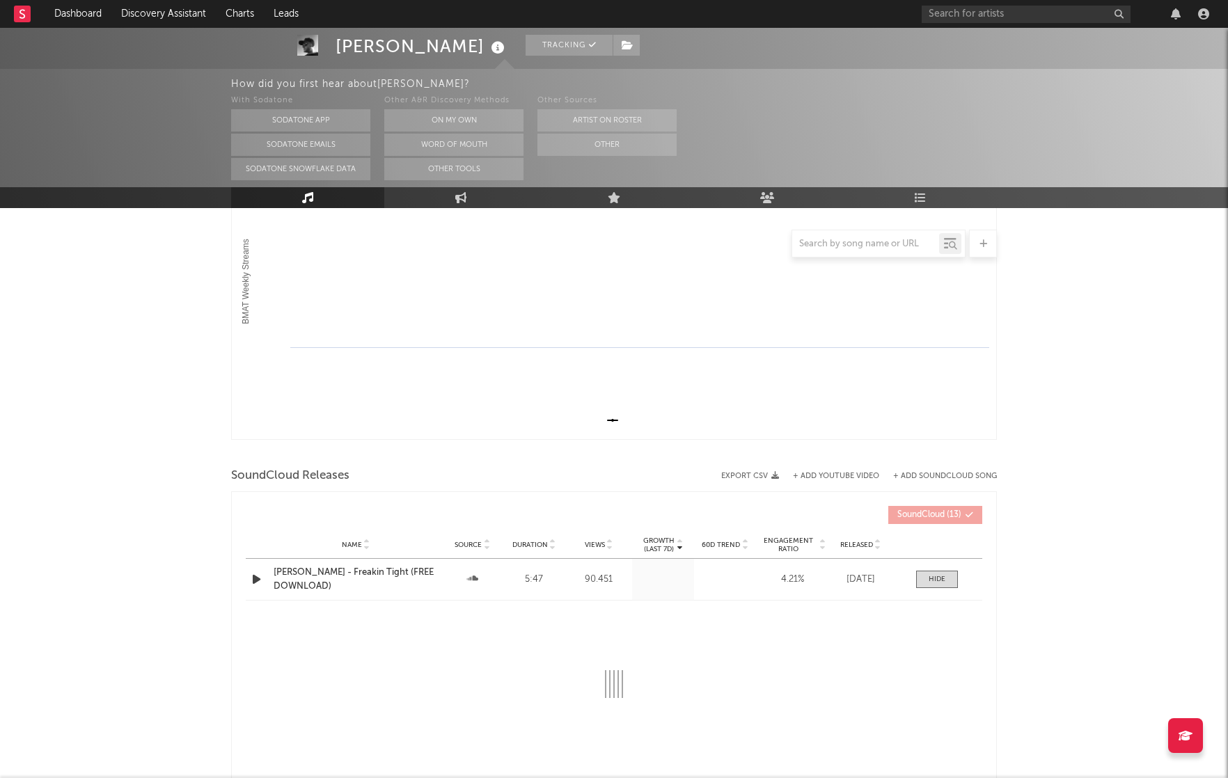 The height and width of the screenshot is (778, 1228). Describe the element at coordinates (454, 145) in the screenshot. I see `button: Word Of Mouth` at that location.